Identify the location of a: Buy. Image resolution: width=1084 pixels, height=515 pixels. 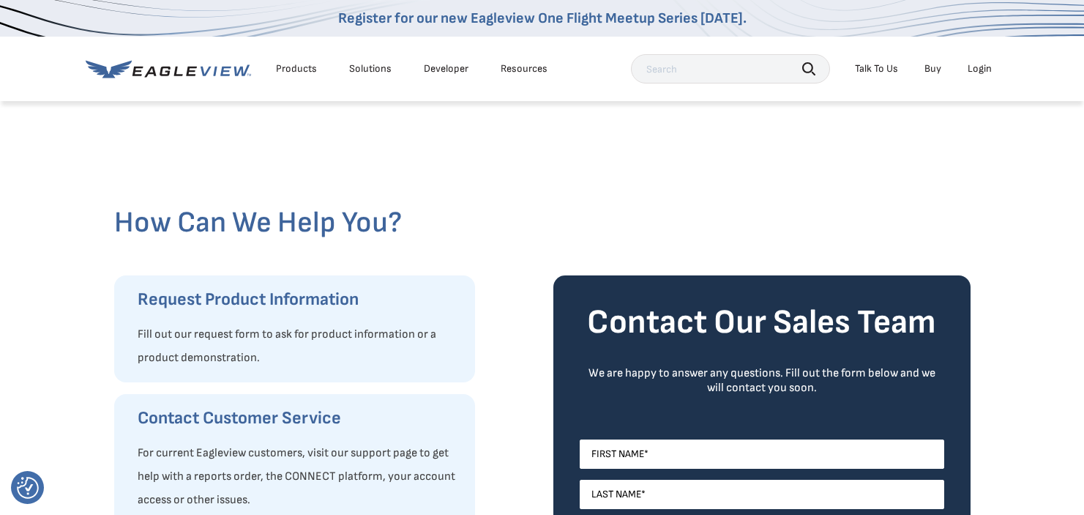
(932, 69).